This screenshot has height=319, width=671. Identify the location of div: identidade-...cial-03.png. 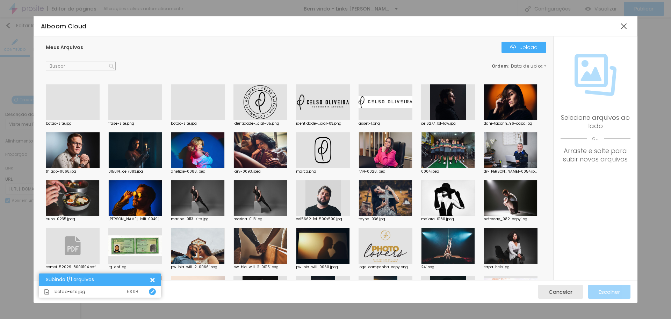
(323, 123).